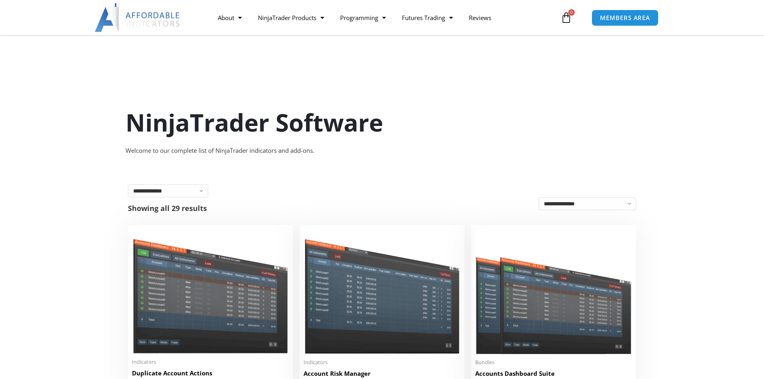 Image resolution: width=764 pixels, height=379 pixels. I want to click on nav: Menu, so click(384, 18).